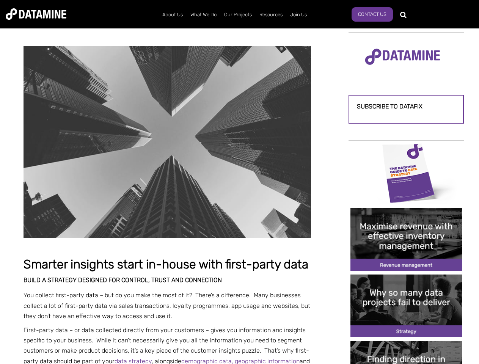 Image resolution: width=479 pixels, height=364 pixels. I want to click on a: What We Do, so click(203, 15).